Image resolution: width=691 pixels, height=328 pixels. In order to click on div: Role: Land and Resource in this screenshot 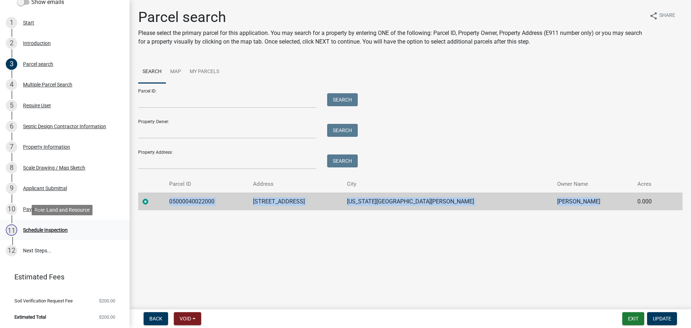, I will do `click(62, 210)`.